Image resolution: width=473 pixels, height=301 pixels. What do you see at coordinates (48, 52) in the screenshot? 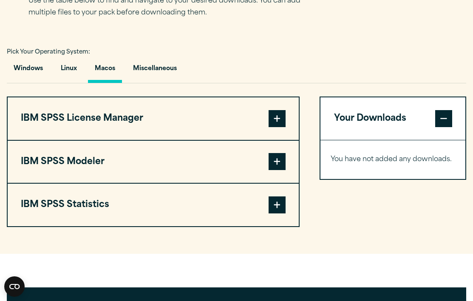
I see `span: Pick Your Operating System:` at bounding box center [48, 52].